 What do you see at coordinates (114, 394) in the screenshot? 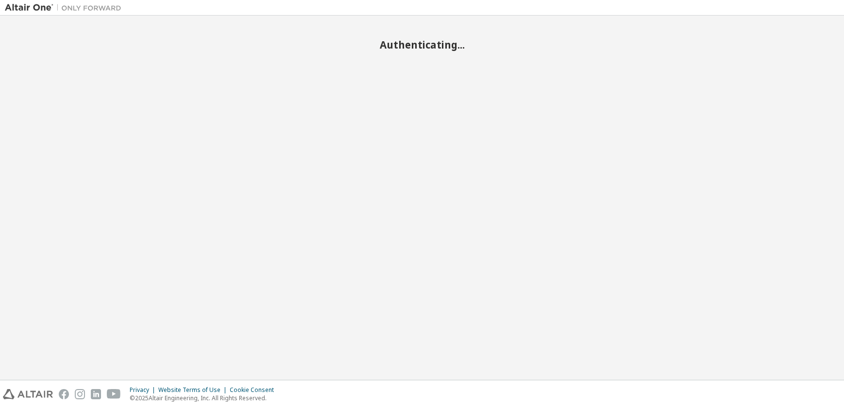
I see `img: youtube.svg` at bounding box center [114, 394].